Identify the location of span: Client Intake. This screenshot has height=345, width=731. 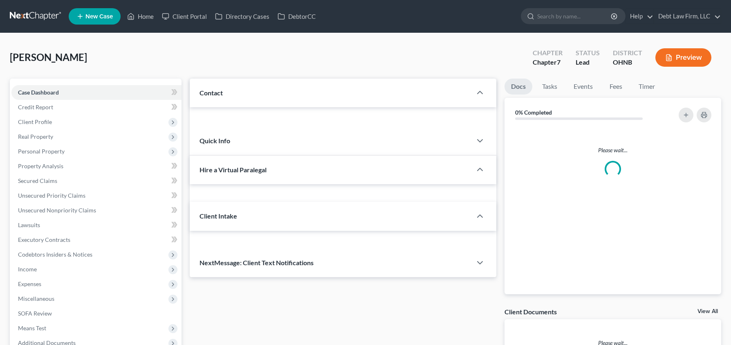
(218, 215).